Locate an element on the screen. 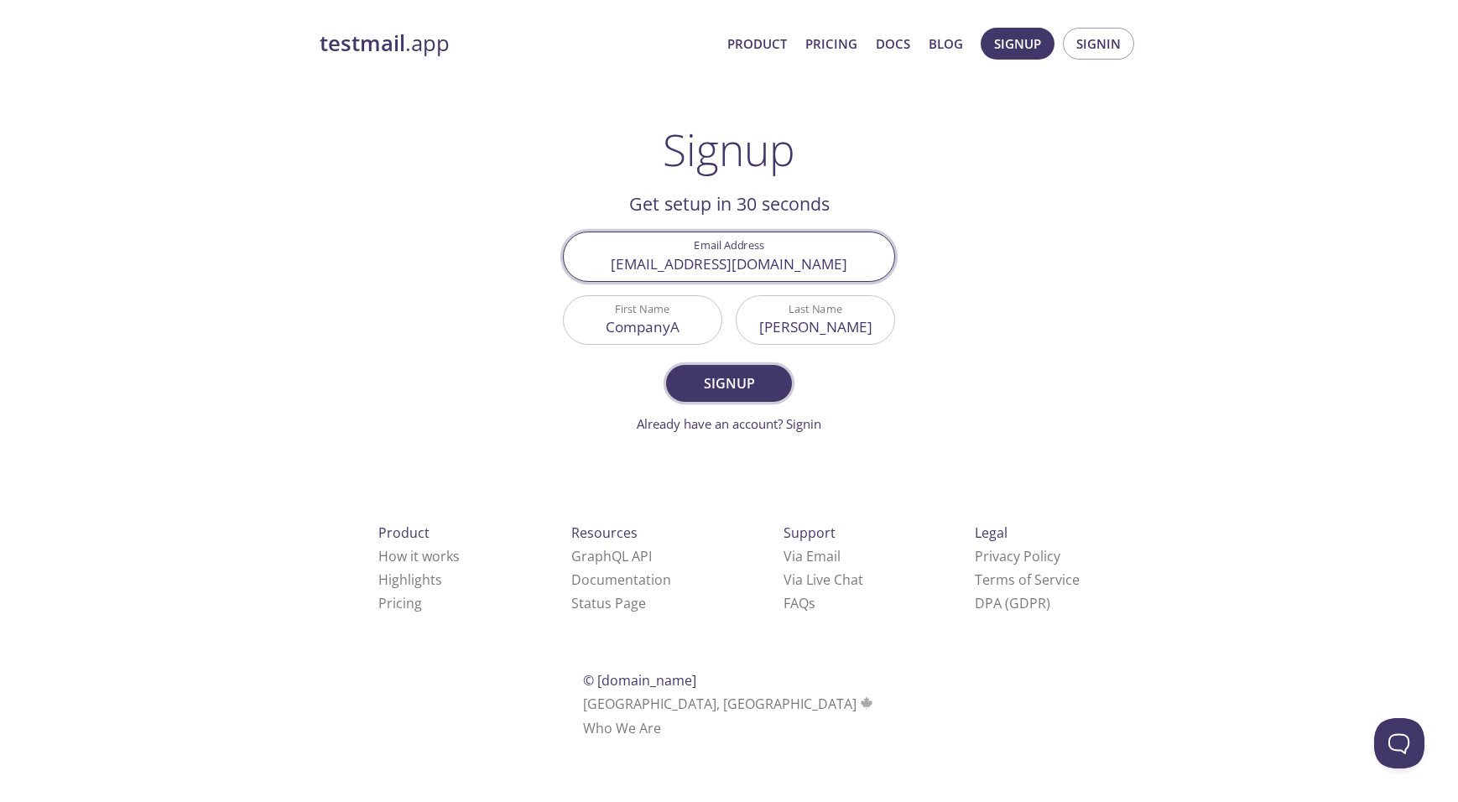 The height and width of the screenshot is (802, 1458). a: Docs is located at coordinates (892, 44).